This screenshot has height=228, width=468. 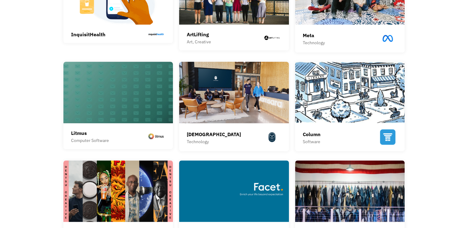 What do you see at coordinates (90, 133) in the screenshot?
I see `div: Litmus` at bounding box center [90, 133].